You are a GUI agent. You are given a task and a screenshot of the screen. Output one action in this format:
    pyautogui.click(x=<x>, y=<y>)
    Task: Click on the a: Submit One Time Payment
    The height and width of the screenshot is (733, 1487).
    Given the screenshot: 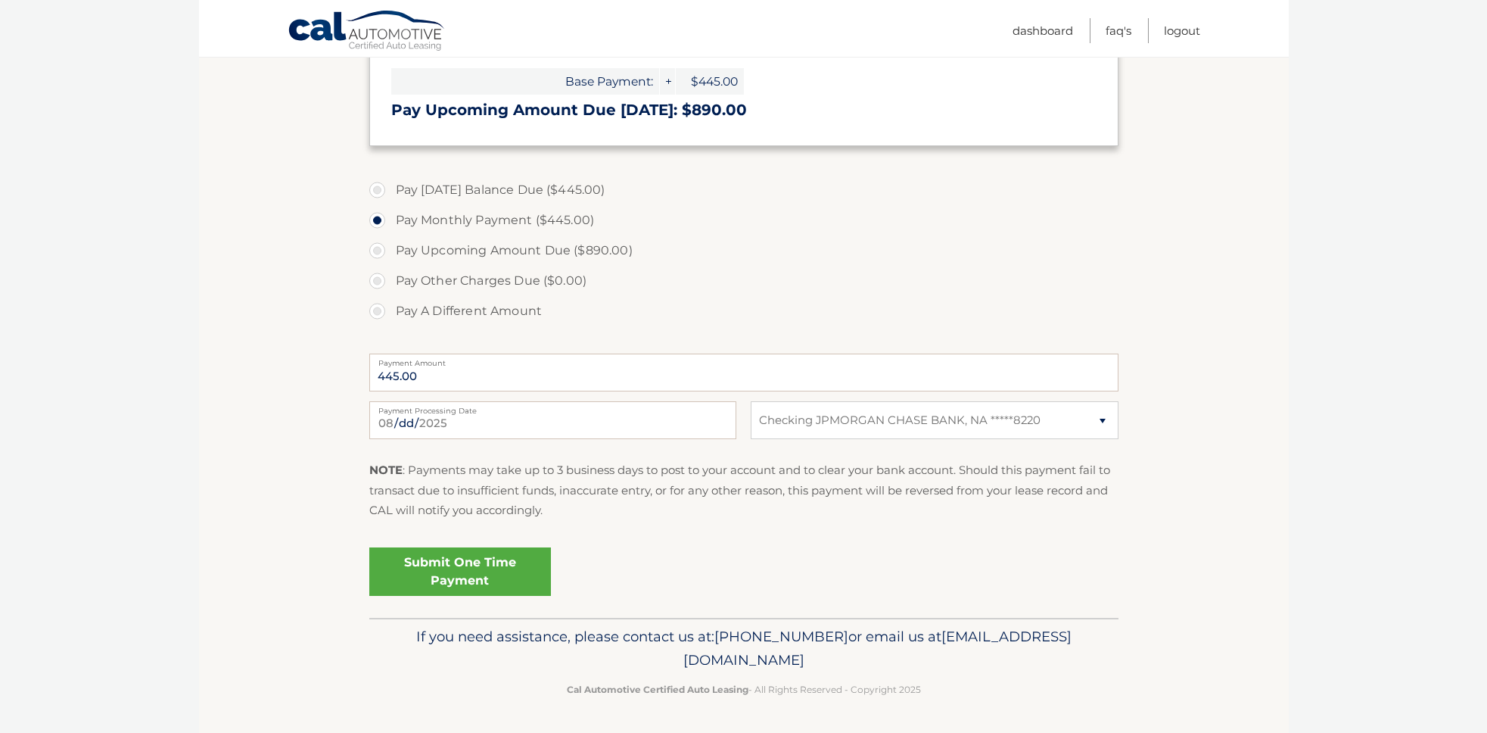 What is the action you would take?
    pyautogui.click(x=460, y=571)
    